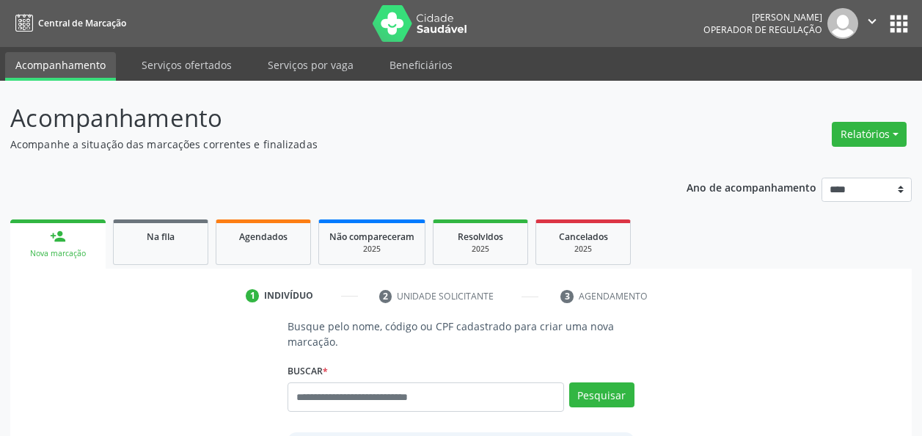 The width and height of the screenshot is (922, 436). What do you see at coordinates (763, 29) in the screenshot?
I see `span: Operador de regulação` at bounding box center [763, 29].